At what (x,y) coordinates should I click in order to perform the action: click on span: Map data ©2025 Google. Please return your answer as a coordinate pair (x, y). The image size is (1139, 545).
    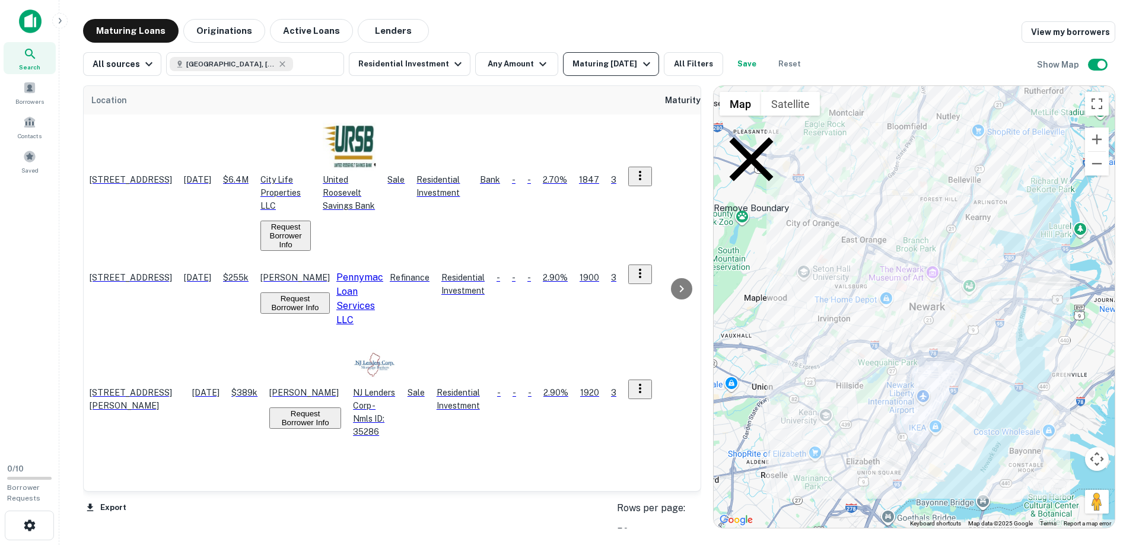
    Looking at the image, I should click on (1000, 523).